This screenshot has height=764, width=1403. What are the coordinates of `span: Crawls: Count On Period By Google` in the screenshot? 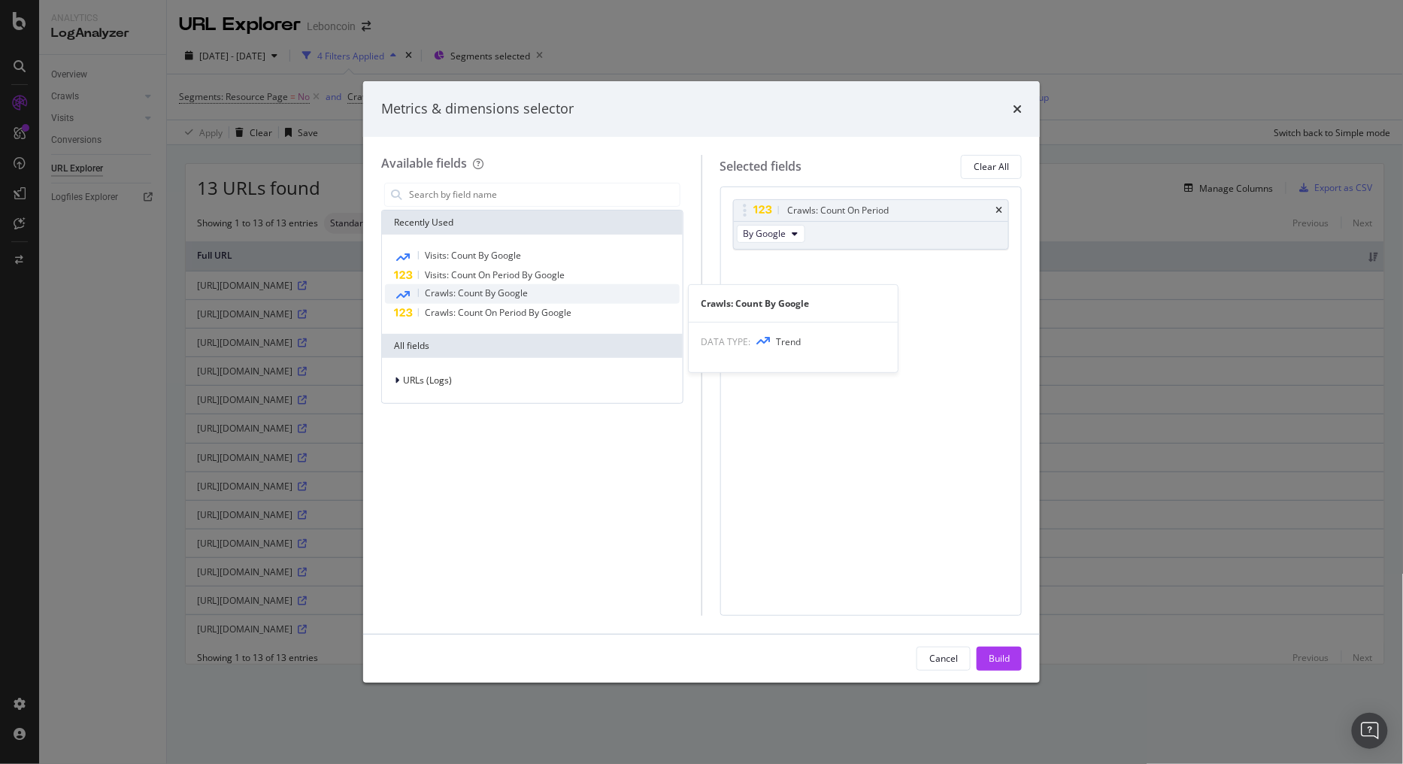 It's located at (498, 312).